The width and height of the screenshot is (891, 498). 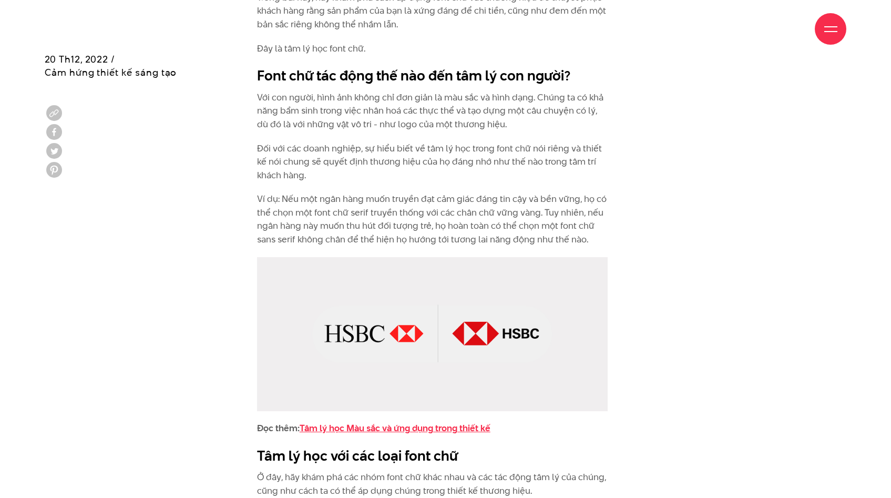 What do you see at coordinates (110, 66) in the screenshot?
I see `span: 20 Th12, 2022 / Cảm hứng thiết kế sáng tạo` at bounding box center [110, 66].